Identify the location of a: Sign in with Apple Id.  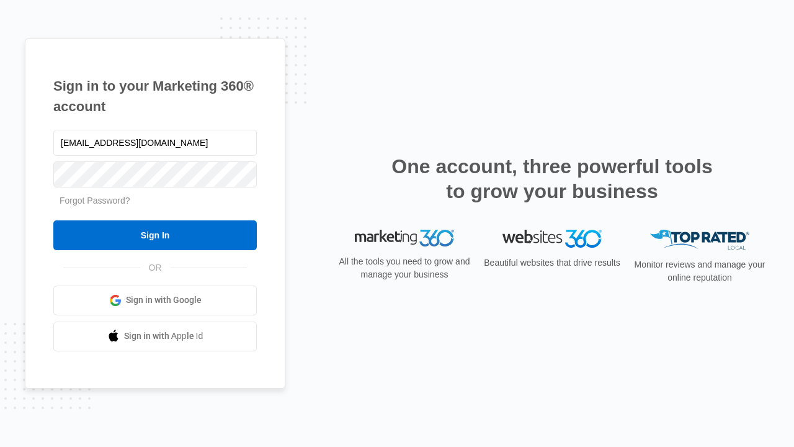
(155, 336).